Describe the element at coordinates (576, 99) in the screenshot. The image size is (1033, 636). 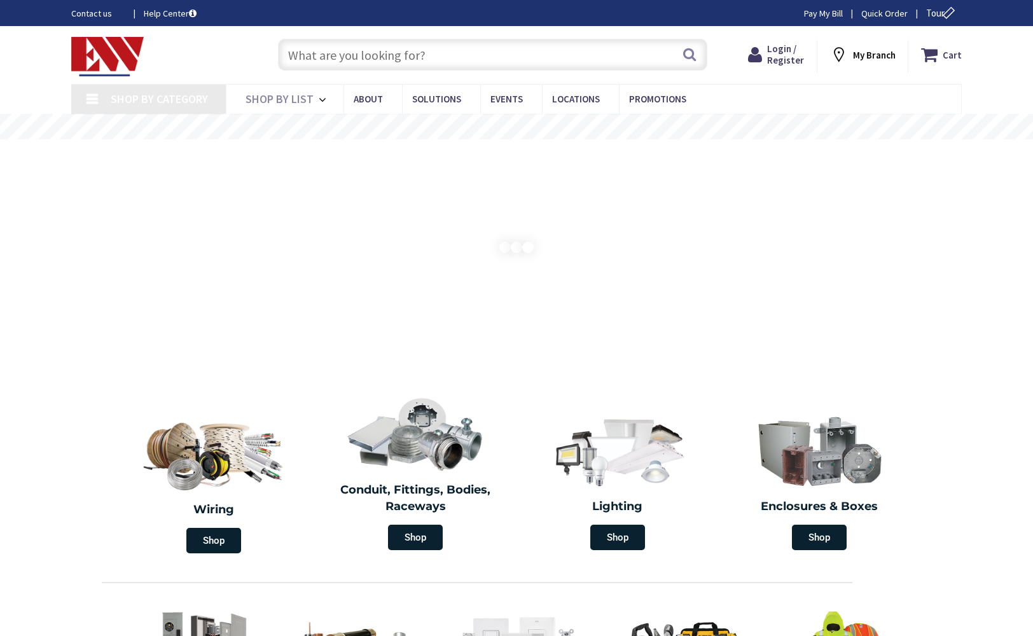
I see `span: Locations` at that location.